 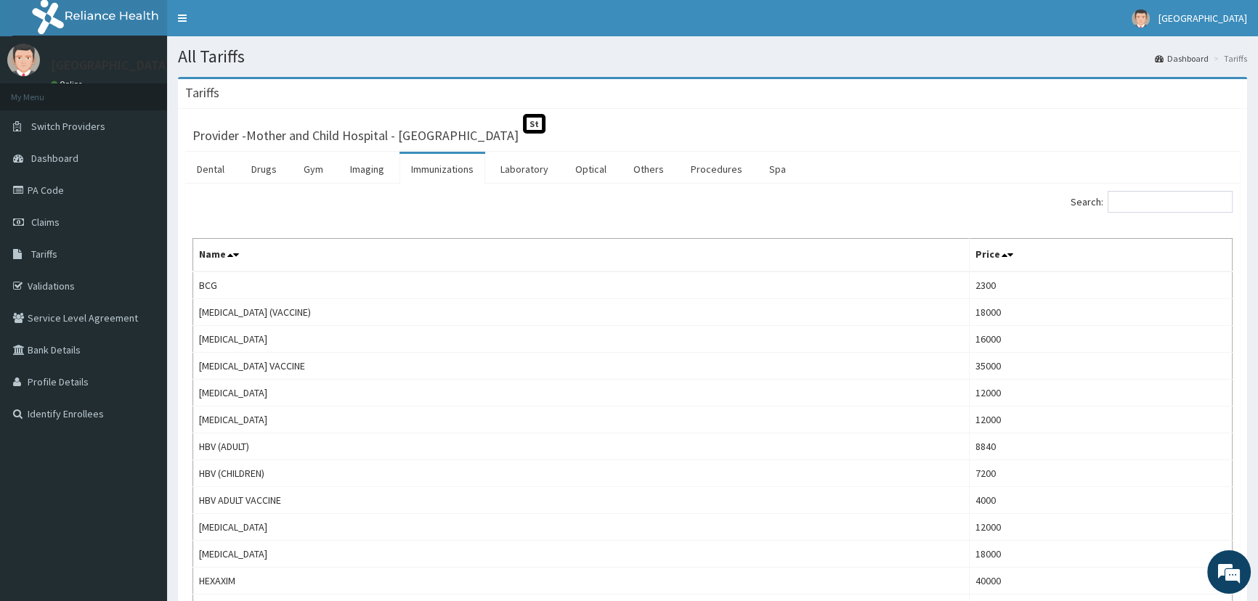 What do you see at coordinates (1151, 202) in the screenshot?
I see `label: Search:` at bounding box center [1151, 202].